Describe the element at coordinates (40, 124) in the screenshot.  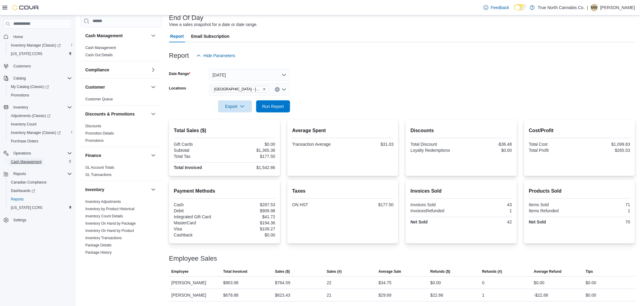
I see `span: Inventory Count` at that location.